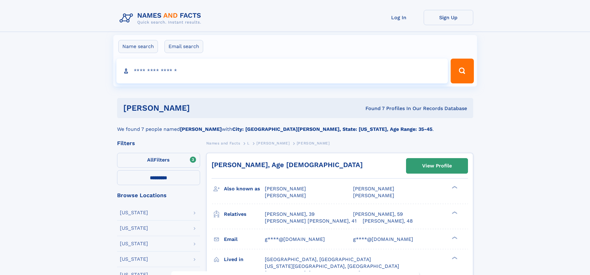  What do you see at coordinates (373, 108) in the screenshot?
I see `div: Found 7 Profiles In Our Records Database` at bounding box center [373, 108].